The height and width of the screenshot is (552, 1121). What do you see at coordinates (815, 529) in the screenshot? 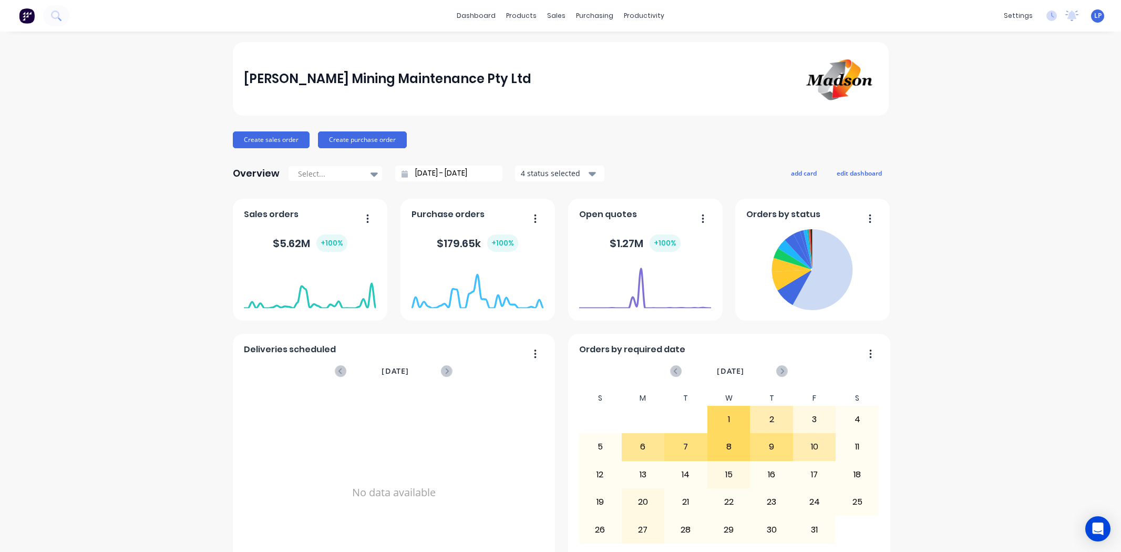
I see `div: 31` at bounding box center [815, 529].